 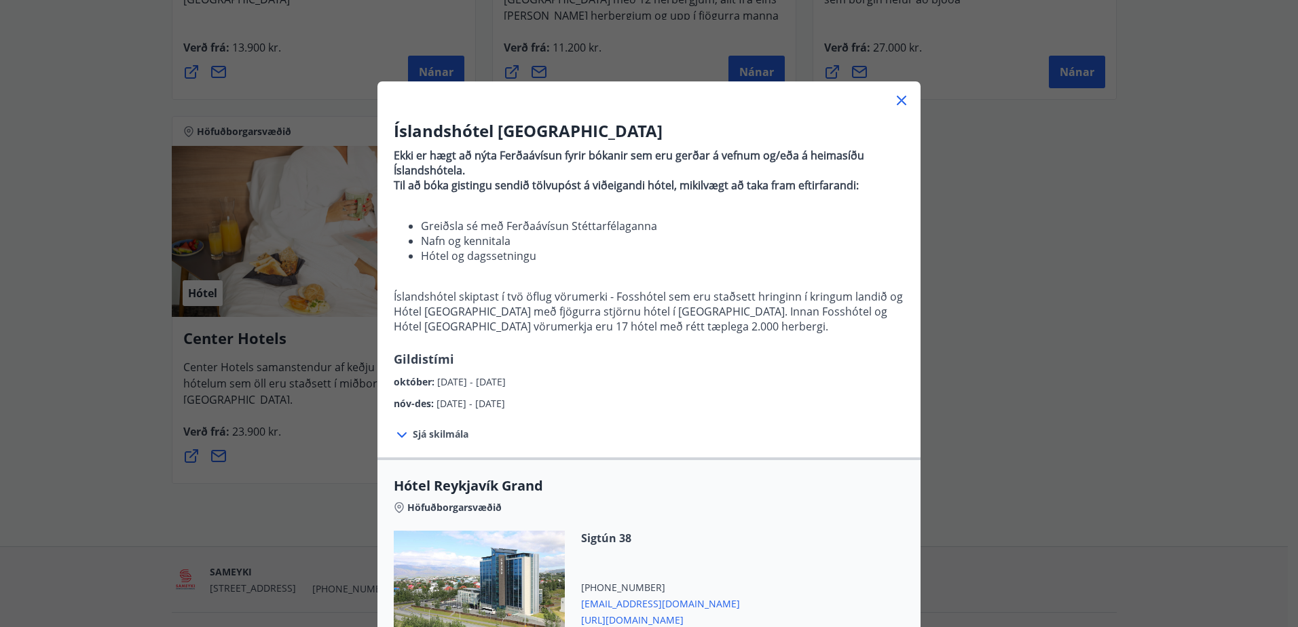 I want to click on span: október :, so click(x=415, y=382).